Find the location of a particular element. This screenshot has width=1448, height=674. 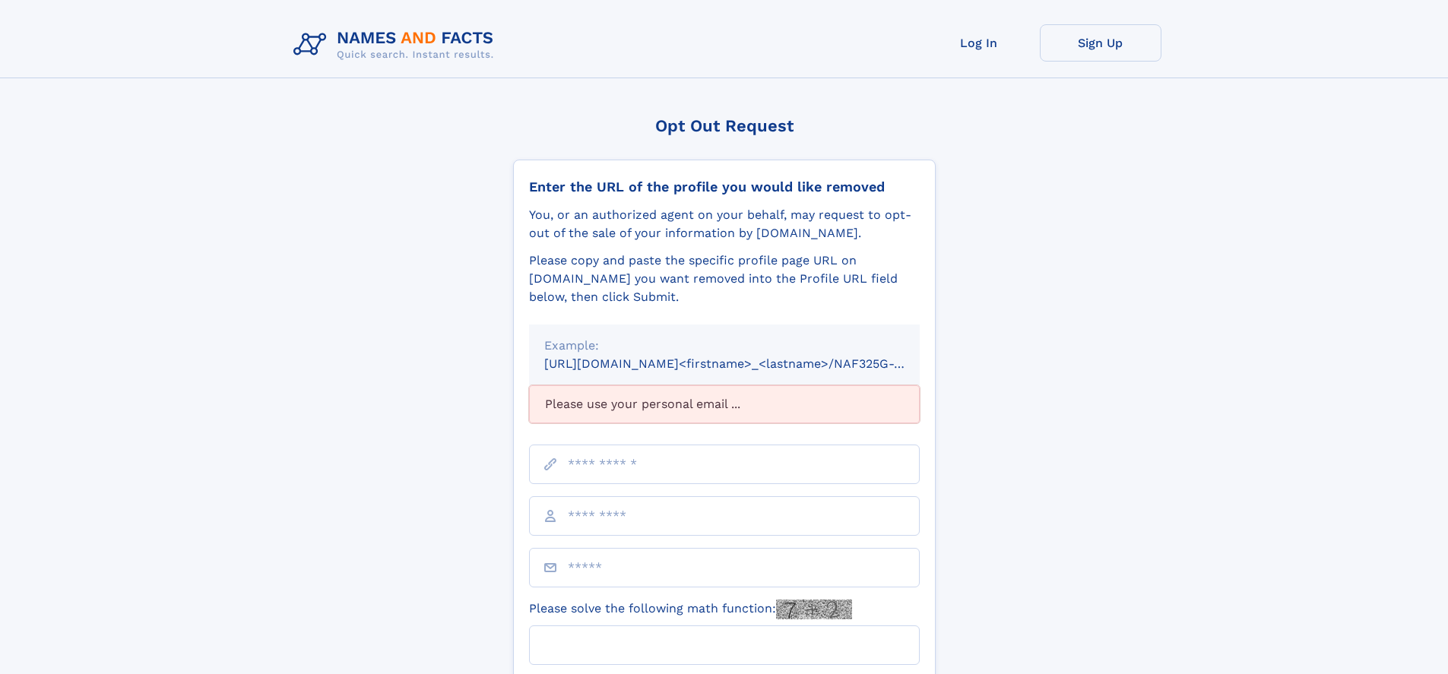

div: Please use your personal email ... is located at coordinates (724, 404).